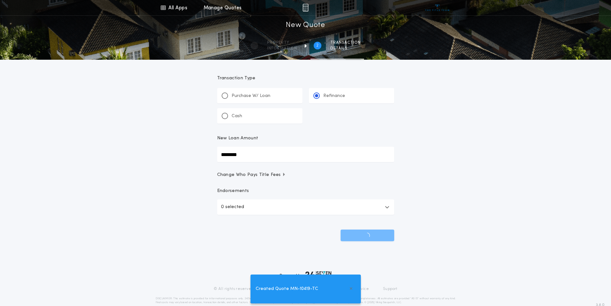  What do you see at coordinates (306, 78) in the screenshot?
I see `p: Transaction Type` at bounding box center [306, 78].